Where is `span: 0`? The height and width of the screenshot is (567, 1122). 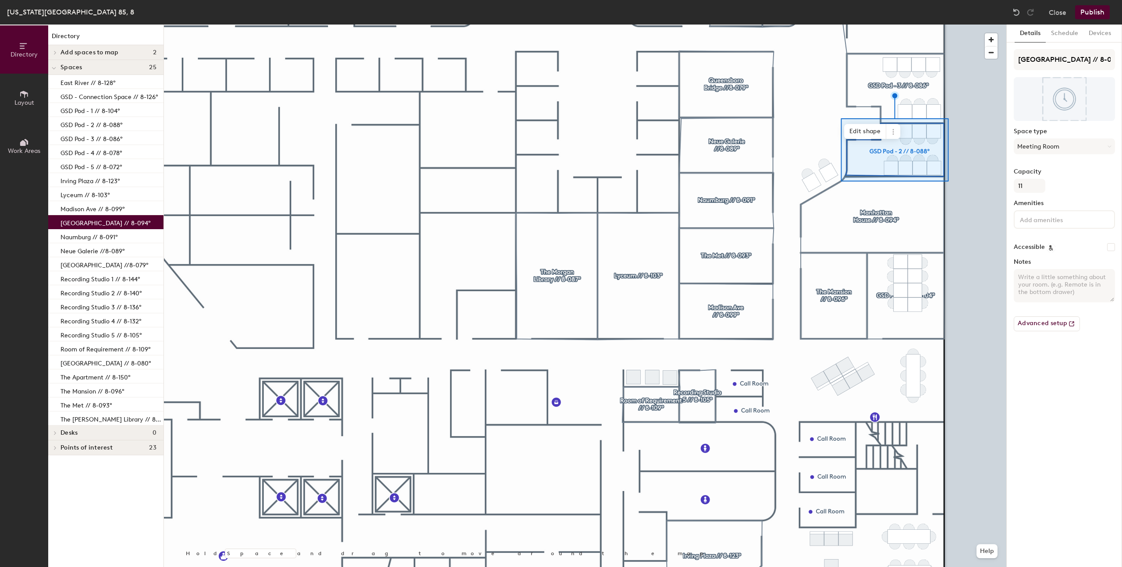 span: 0 is located at coordinates (154, 433).